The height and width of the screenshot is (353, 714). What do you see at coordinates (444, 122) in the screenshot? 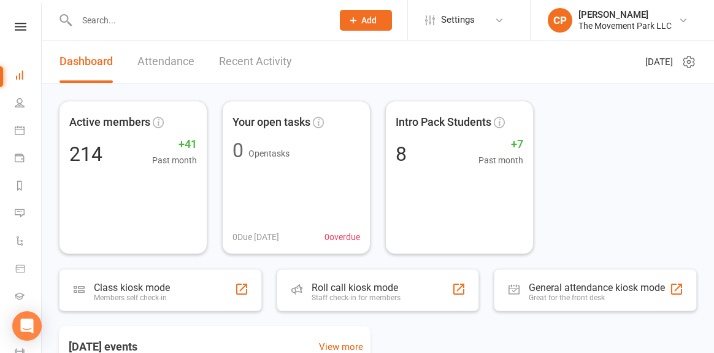
I see `span: Intro Pack Students` at bounding box center [444, 122].